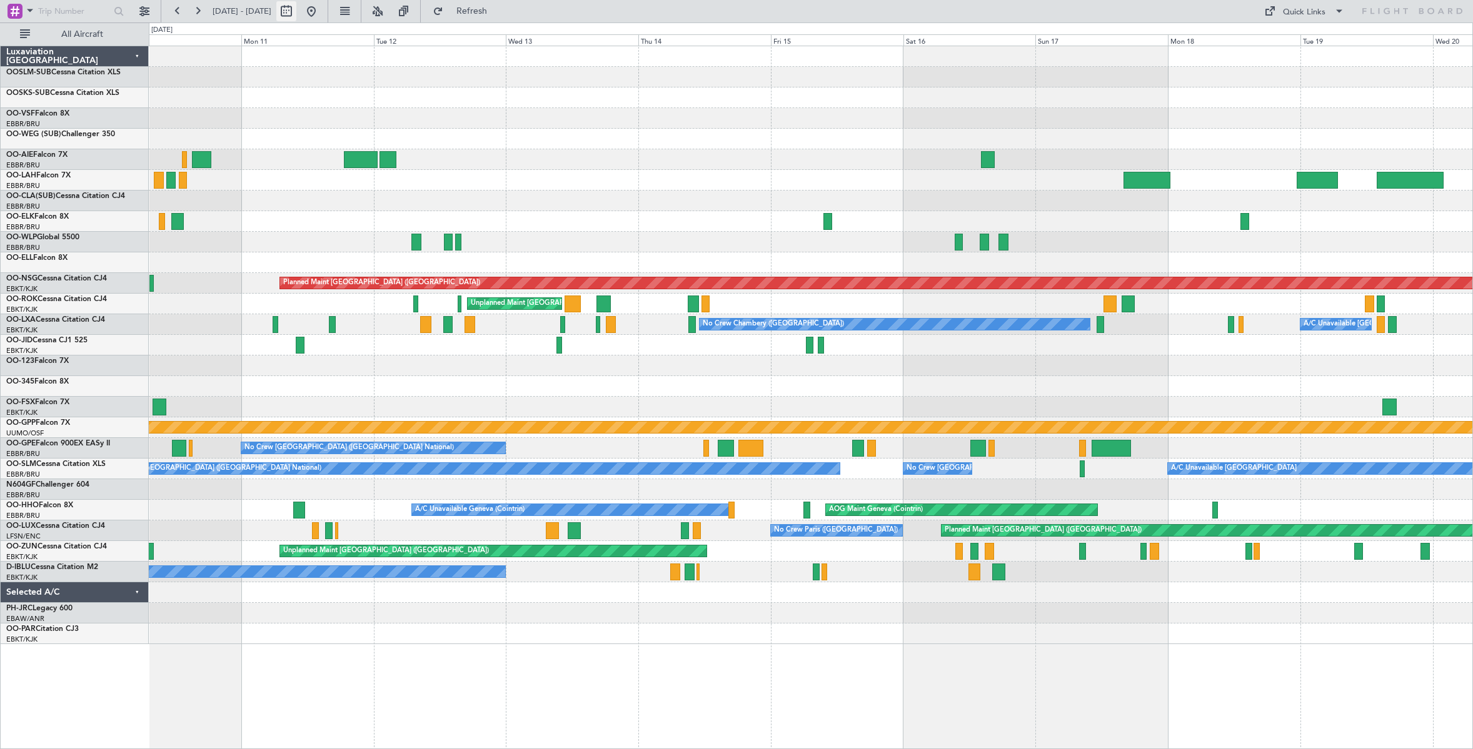  Describe the element at coordinates (21, 485) in the screenshot. I see `span: N604GF` at that location.